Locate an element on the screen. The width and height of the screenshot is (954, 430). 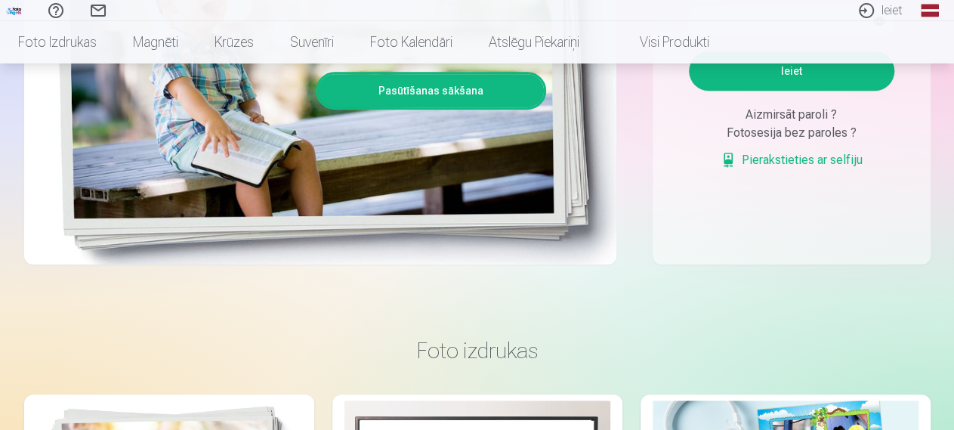
h3: Foto izdrukas is located at coordinates (478, 351).